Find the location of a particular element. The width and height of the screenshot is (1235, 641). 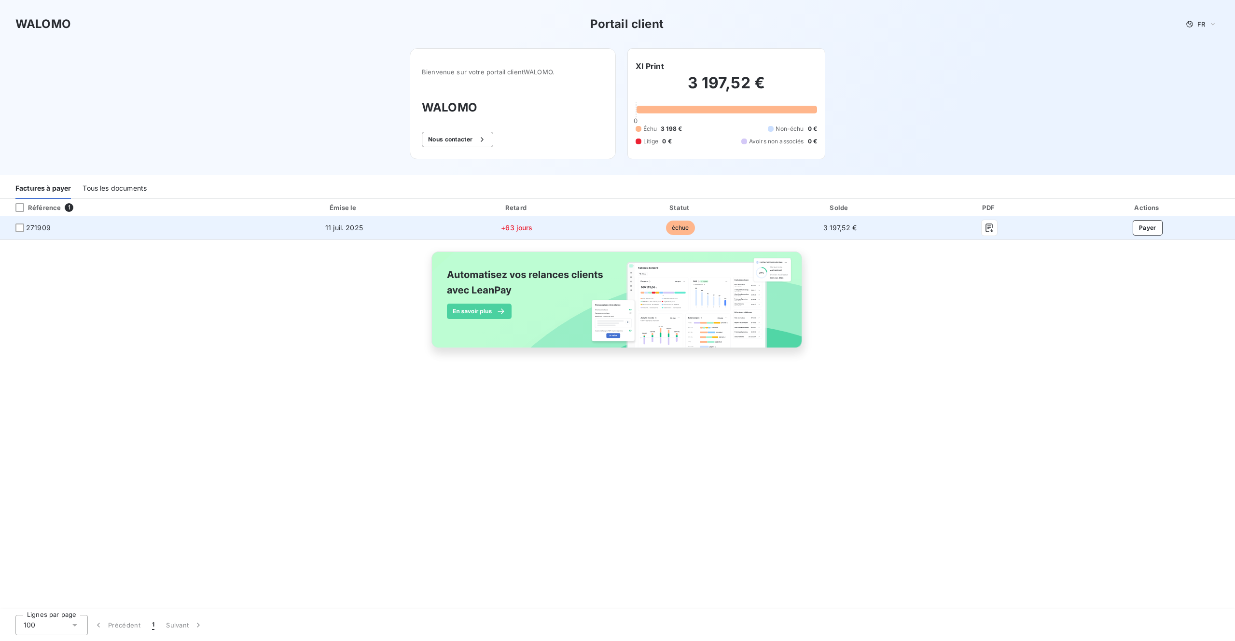

span: +63 jours is located at coordinates (516, 227).